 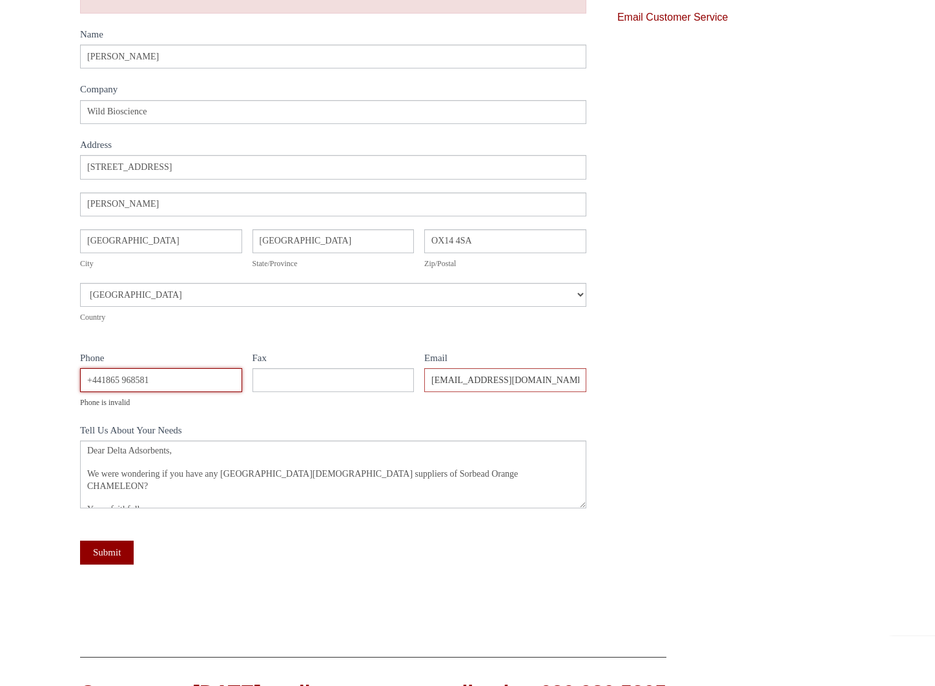 What do you see at coordinates (161, 263) in the screenshot?
I see `div: City` at bounding box center [161, 263].